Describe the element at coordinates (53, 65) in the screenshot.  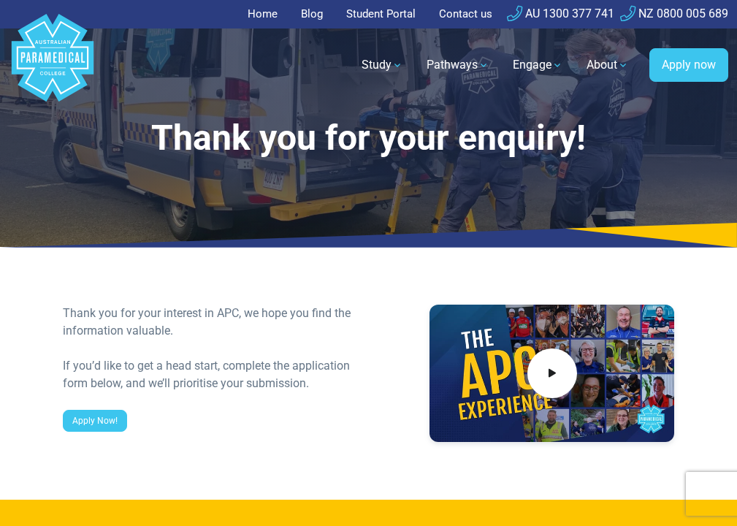
I see `a: Australian Paramedical College` at that location.